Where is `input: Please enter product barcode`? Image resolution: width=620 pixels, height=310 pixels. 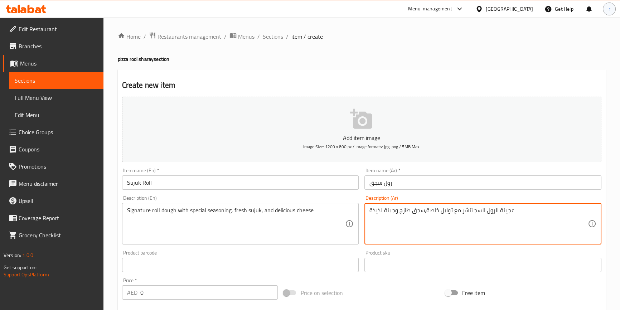
input: Please enter product barcode is located at coordinates (240, 265).